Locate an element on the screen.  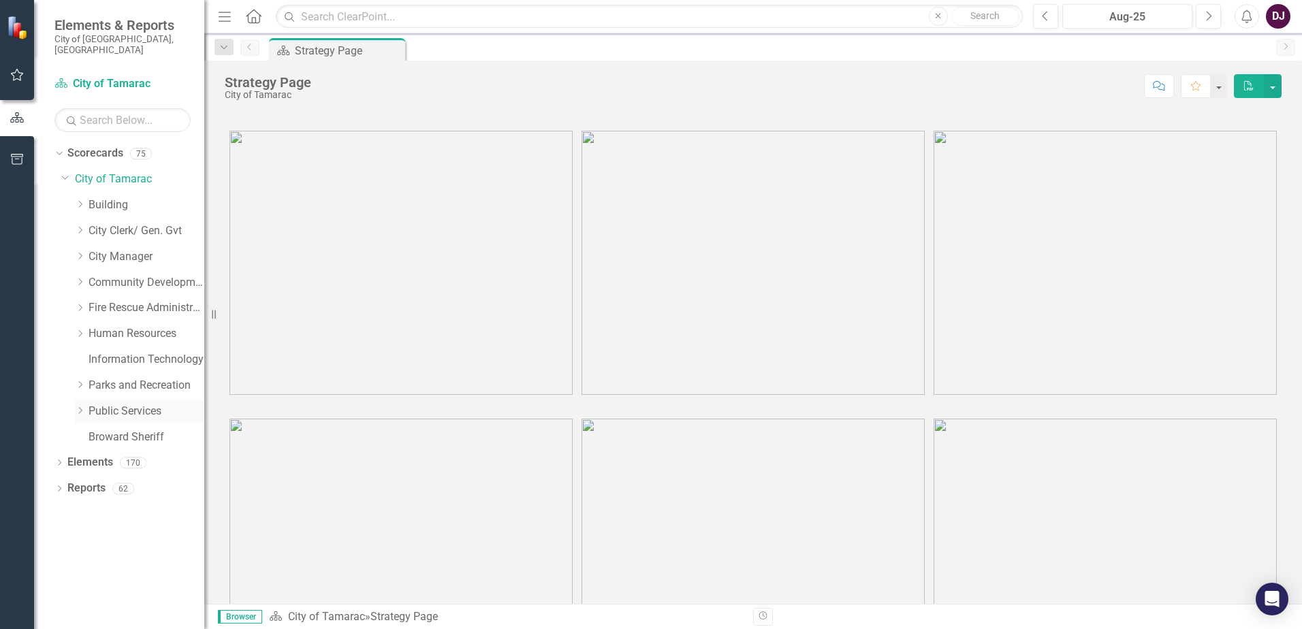
div: 170 is located at coordinates (133, 462).